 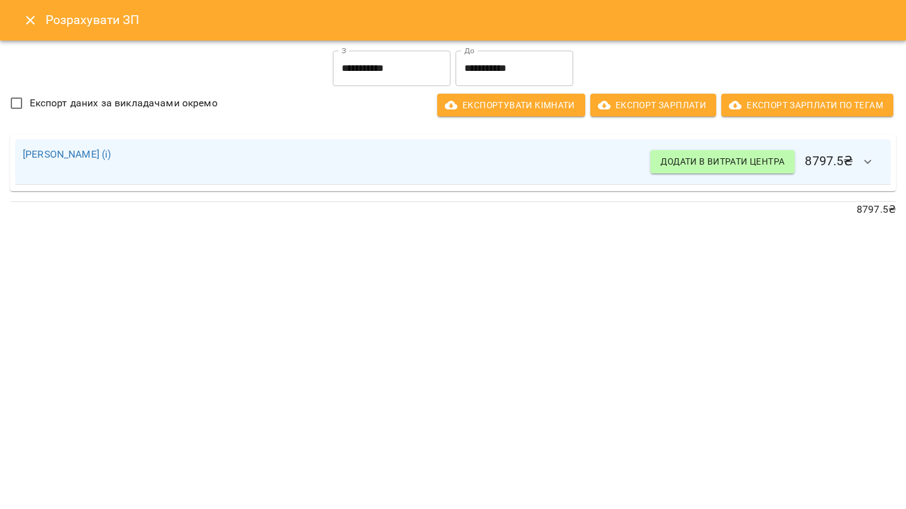 I want to click on button: Додати в витрати центра, so click(x=723, y=161).